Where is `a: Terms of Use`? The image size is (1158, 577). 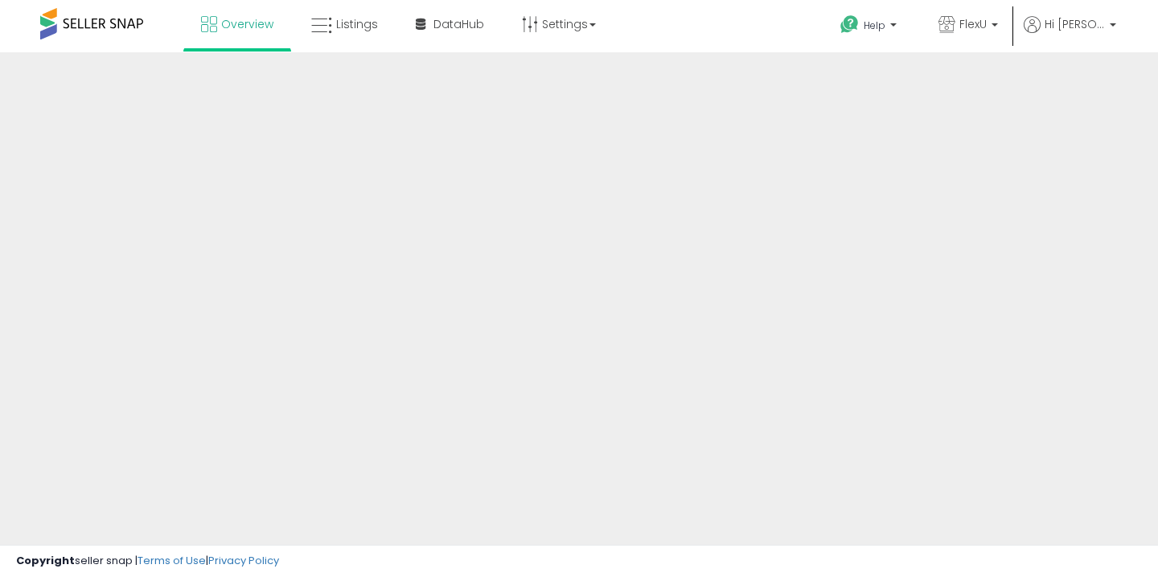
a: Terms of Use is located at coordinates (171, 560).